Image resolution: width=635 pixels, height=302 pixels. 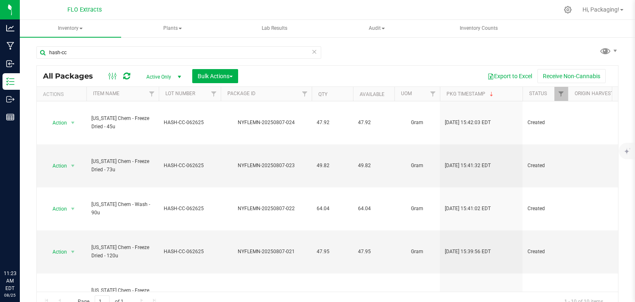 I want to click on span: Clear, so click(x=314, y=52).